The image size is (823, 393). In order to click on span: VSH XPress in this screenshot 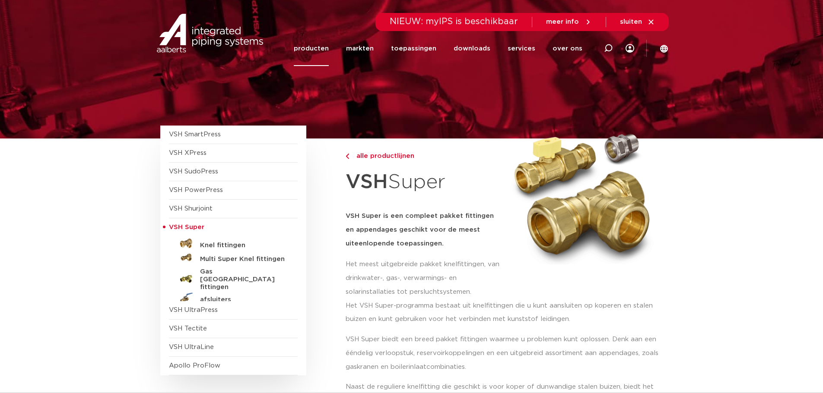, I will do `click(187, 153)`.